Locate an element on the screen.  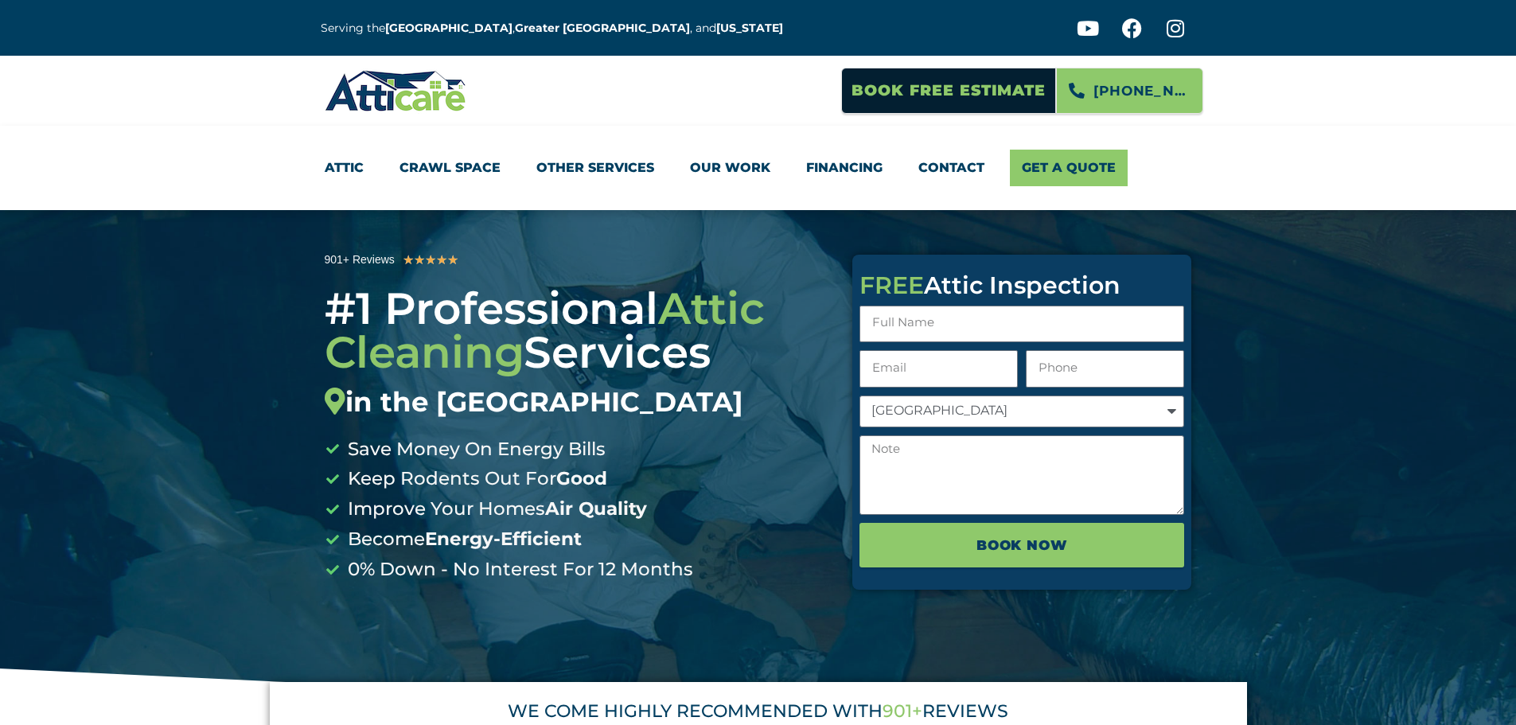
a: Crawl Space is located at coordinates (450, 168).